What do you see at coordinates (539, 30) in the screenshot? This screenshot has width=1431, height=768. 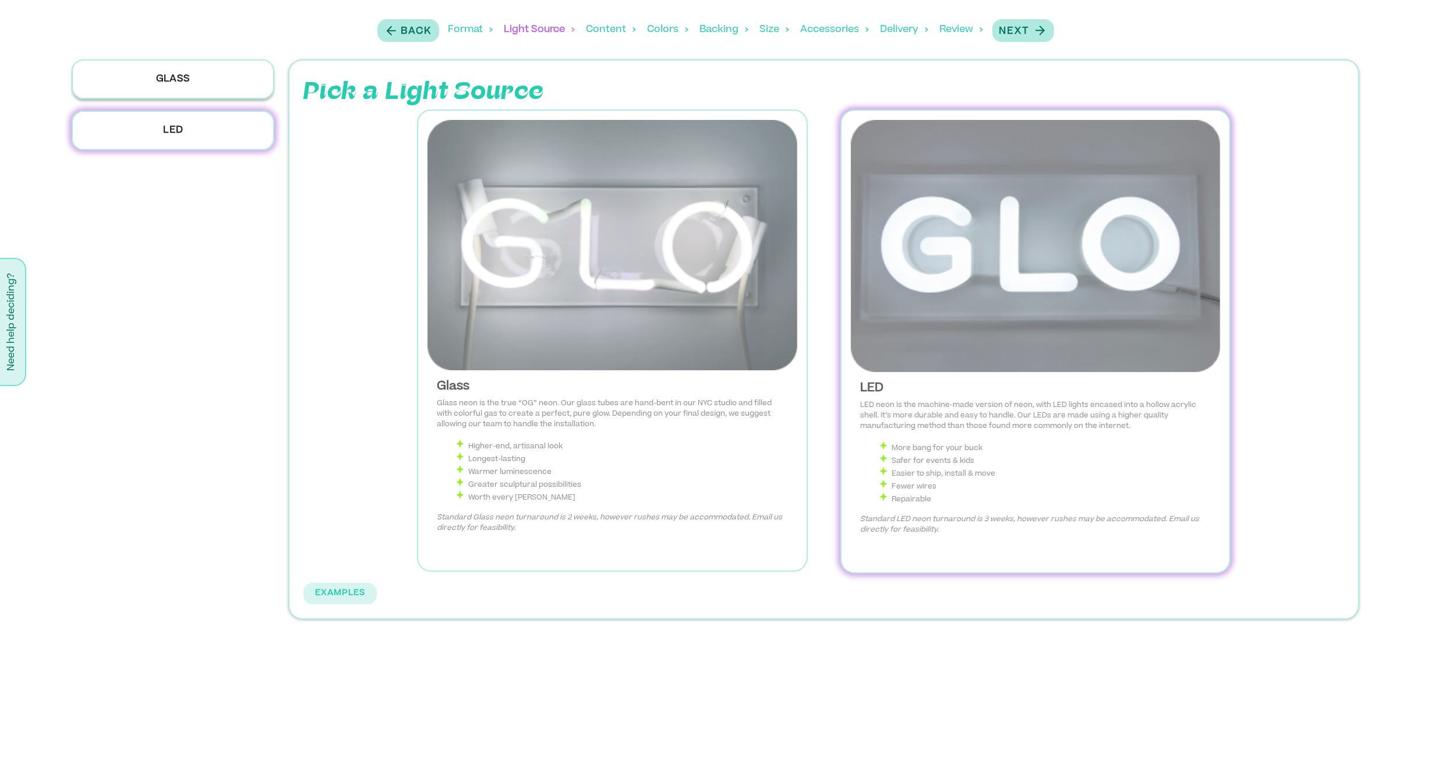 I see `div: Light Source` at bounding box center [539, 30].